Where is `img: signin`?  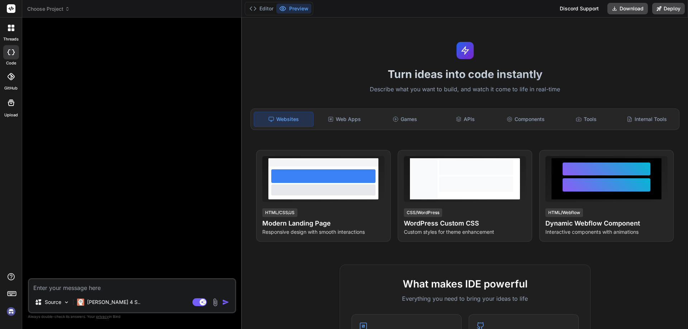
img: signin is located at coordinates (11, 312).